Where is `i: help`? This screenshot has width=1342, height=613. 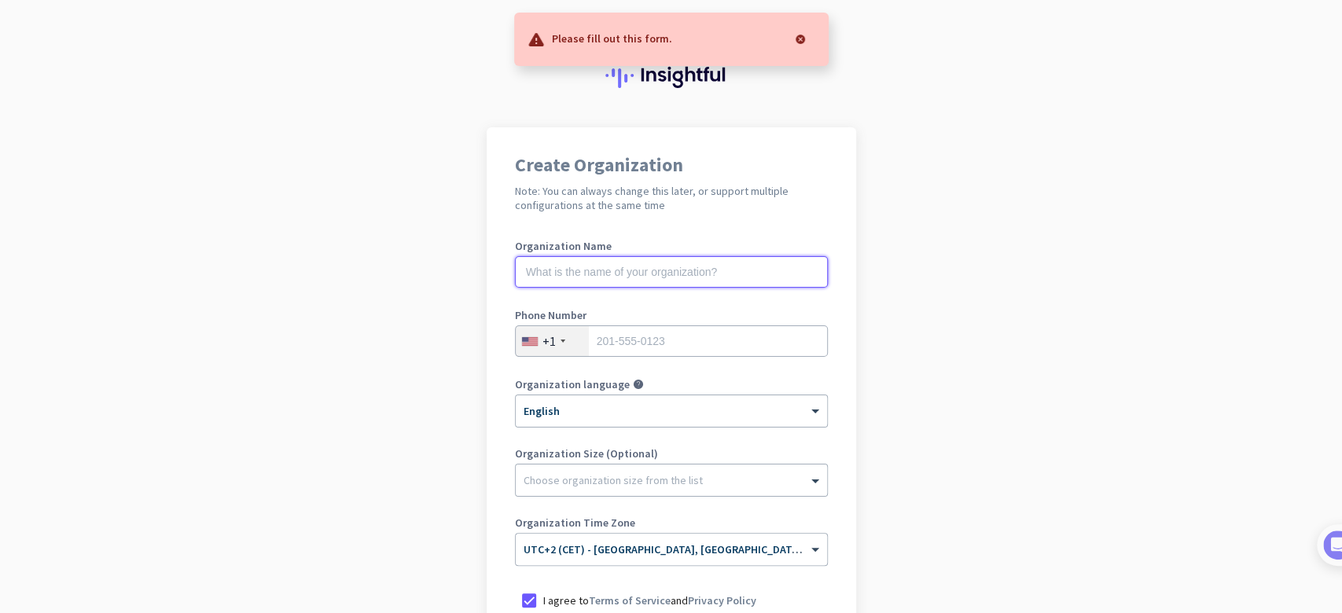
i: help is located at coordinates (638, 384).